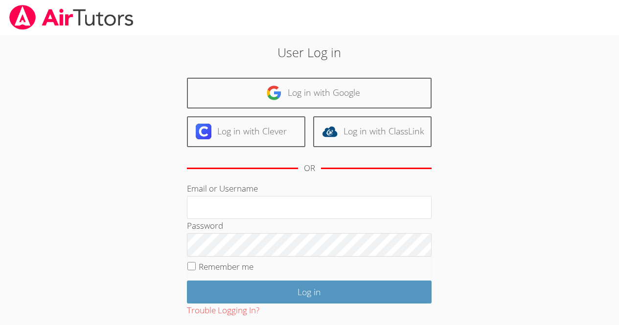 The image size is (619, 325). Describe the element at coordinates (309, 52) in the screenshot. I see `h2: User Log in` at that location.